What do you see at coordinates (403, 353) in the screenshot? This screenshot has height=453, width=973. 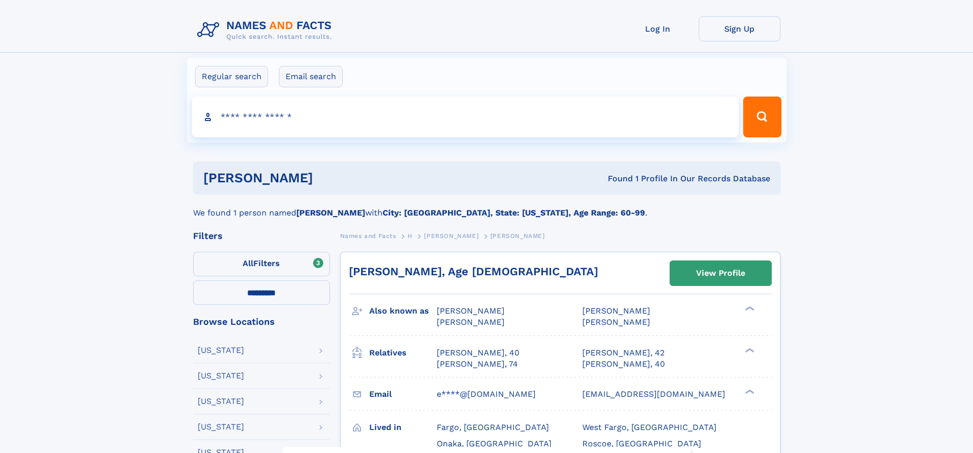 I see `h3: Relatives` at bounding box center [403, 353].